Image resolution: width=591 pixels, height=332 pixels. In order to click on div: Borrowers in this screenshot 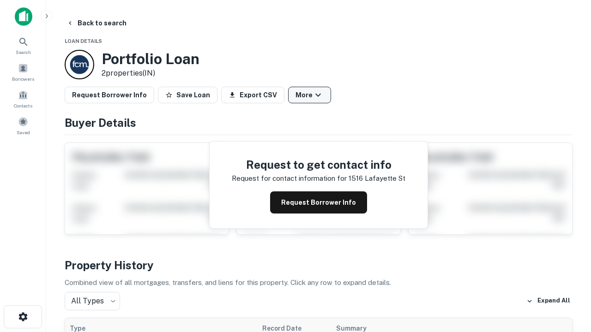, I will do `click(23, 72)`.